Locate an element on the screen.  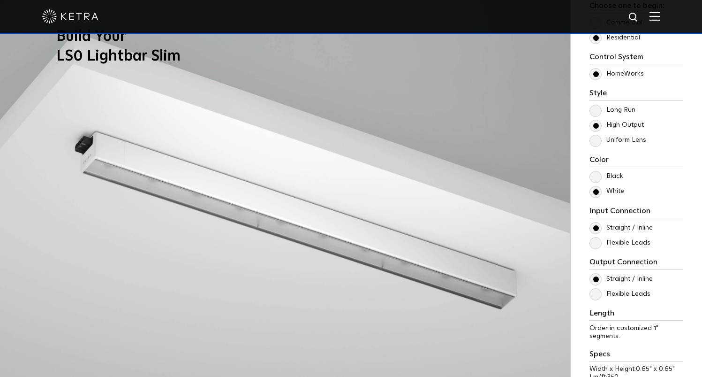
span: 0.65" x 0.65" is located at coordinates (655, 369).